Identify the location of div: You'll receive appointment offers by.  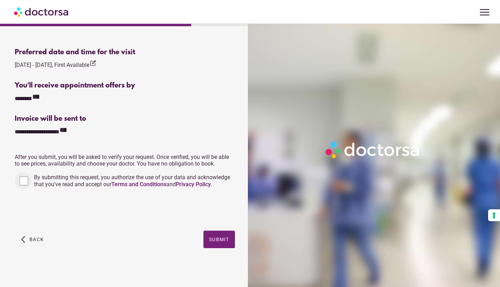
(125, 86).